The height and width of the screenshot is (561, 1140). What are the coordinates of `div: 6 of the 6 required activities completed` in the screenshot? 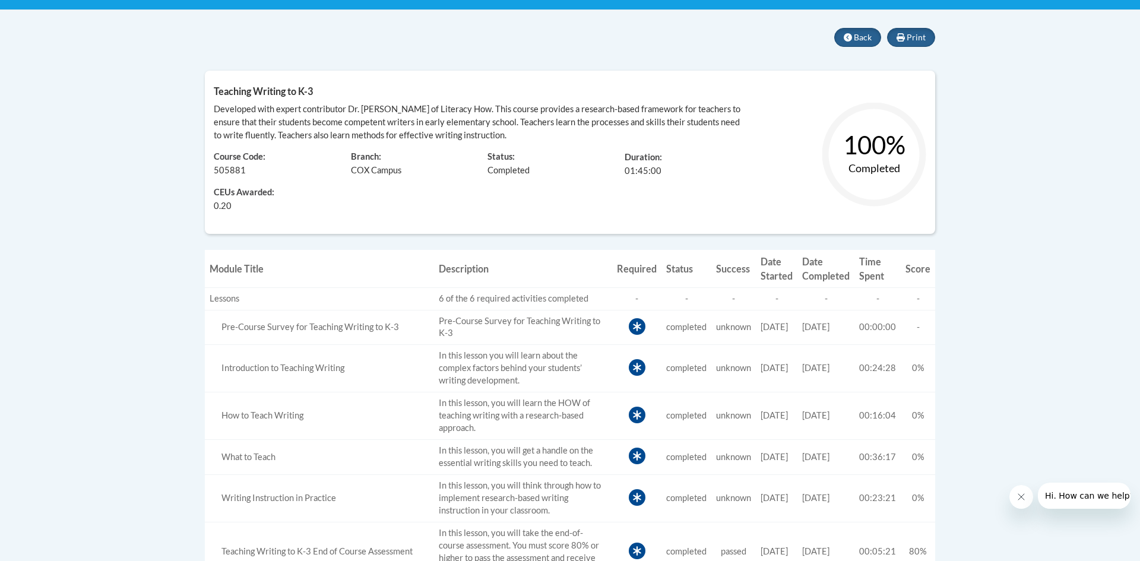 It's located at (523, 299).